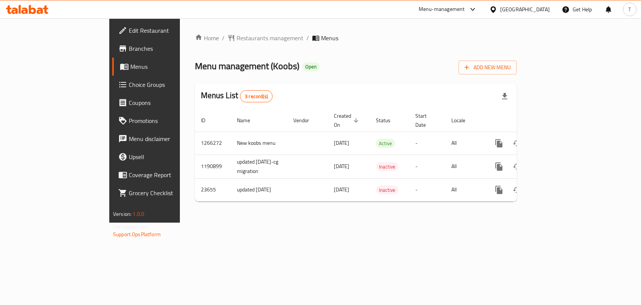 This screenshot has height=305, width=641. What do you see at coordinates (505, 96) in the screenshot?
I see `div: Export file` at bounding box center [505, 96].